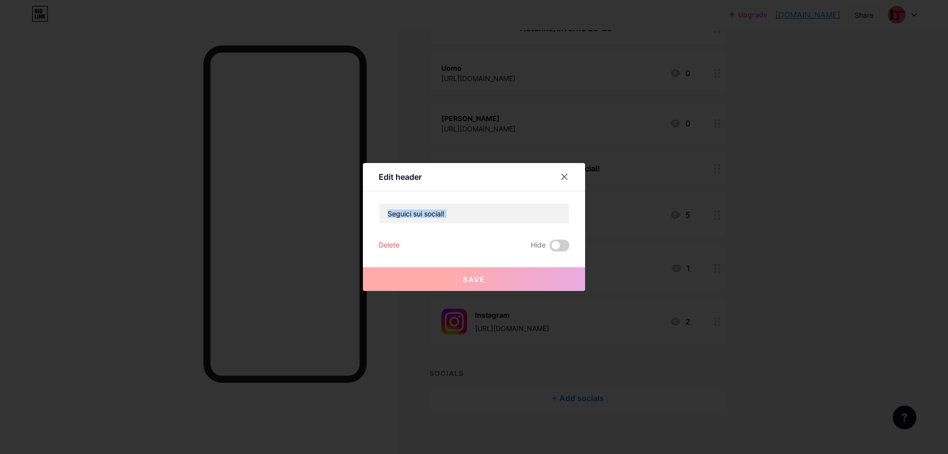 The width and height of the screenshot is (948, 454). I want to click on input: Title, so click(474, 213).